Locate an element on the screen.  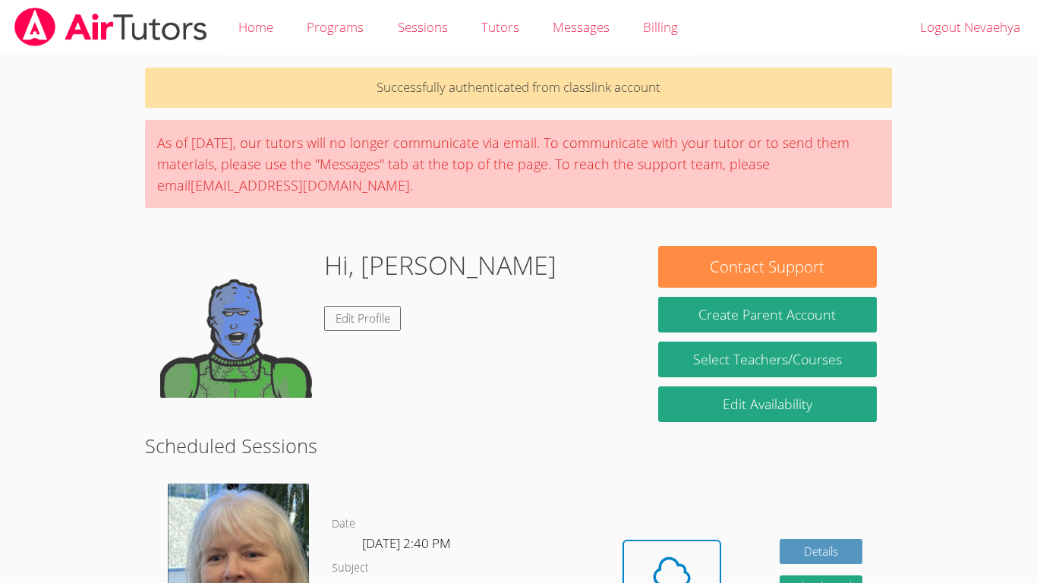
button: Create Parent Account is located at coordinates (767, 314).